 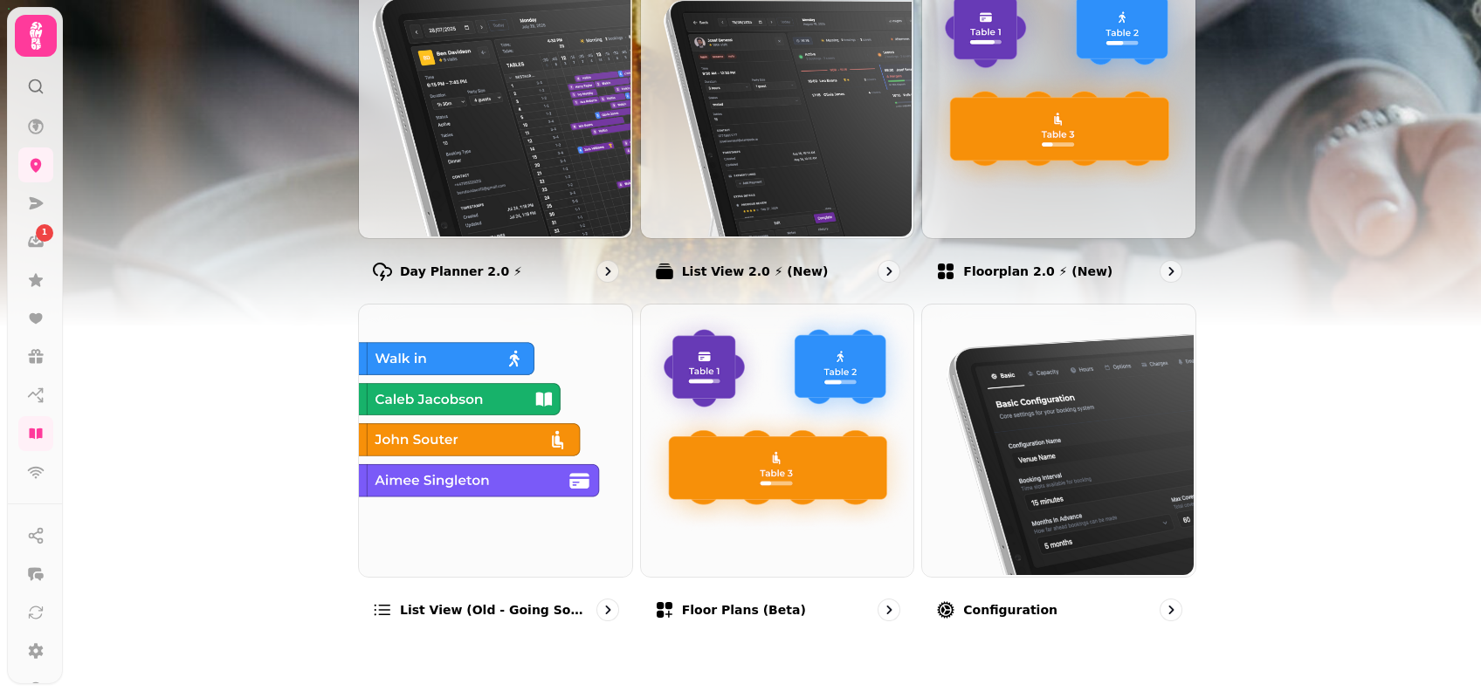 I want to click on p: List View 2.0 ⚡ (New), so click(x=755, y=271).